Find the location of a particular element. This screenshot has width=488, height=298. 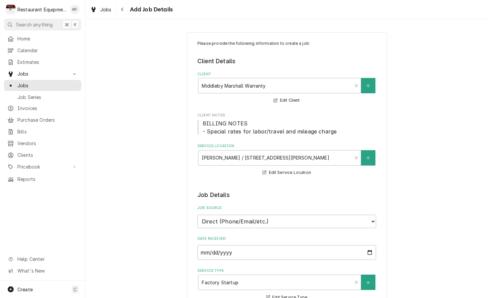

div: R is located at coordinates (11, 9).